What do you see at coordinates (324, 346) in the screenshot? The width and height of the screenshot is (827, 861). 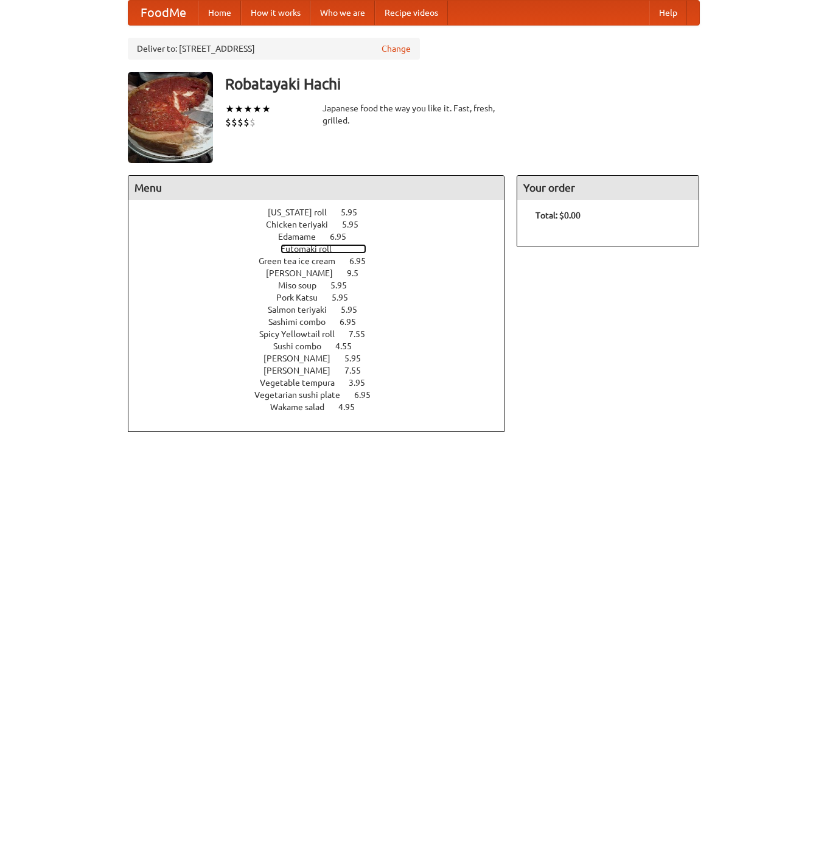 I see `a: Sushi combo 4.55` at bounding box center [324, 346].